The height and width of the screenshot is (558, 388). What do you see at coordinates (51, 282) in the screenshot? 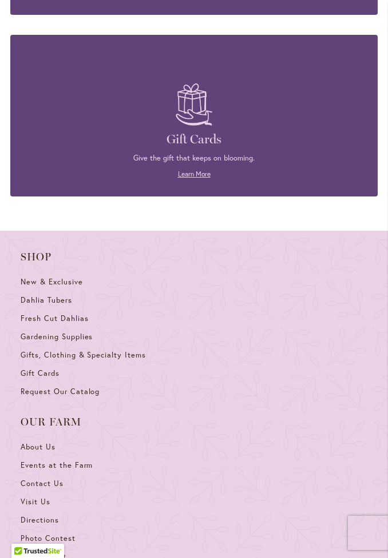
I see `span: New & Exclusive` at bounding box center [51, 282].